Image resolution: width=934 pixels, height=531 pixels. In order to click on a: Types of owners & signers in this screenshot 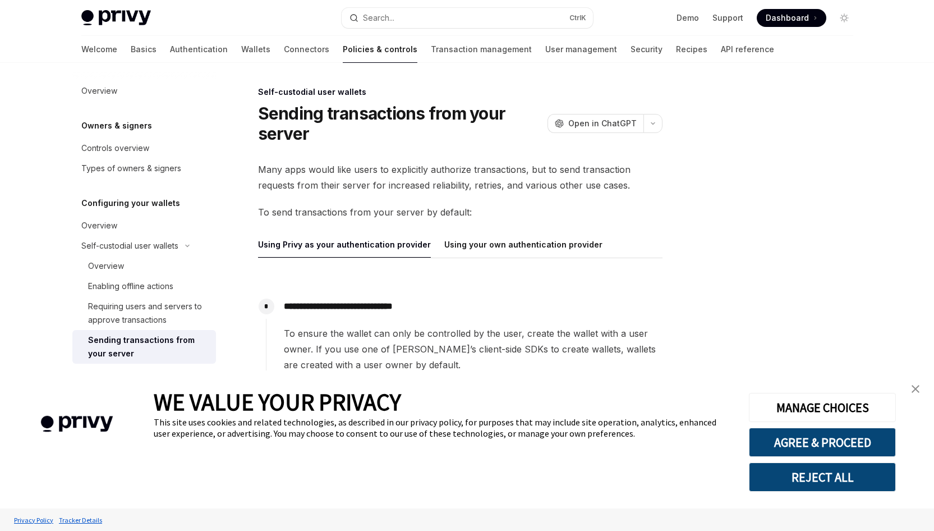, I will do `click(144, 168)`.